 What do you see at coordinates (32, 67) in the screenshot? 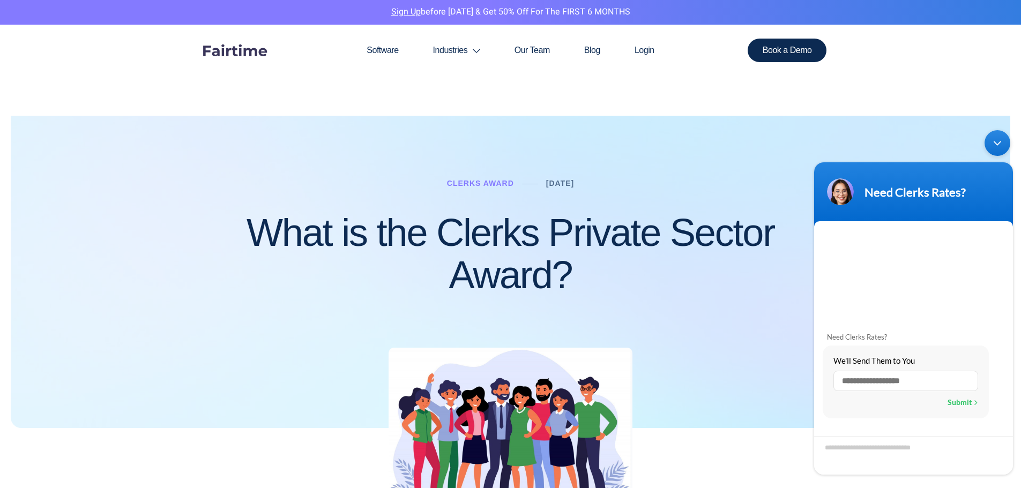
I see `img: d_7003521856_operators_12627000000521031` at bounding box center [32, 67].